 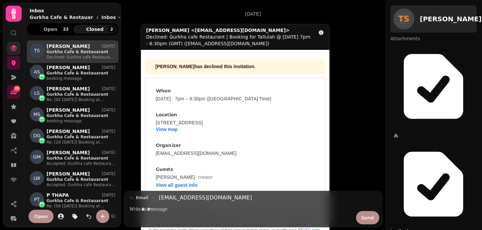 I want to click on a: 22, so click(x=14, y=92).